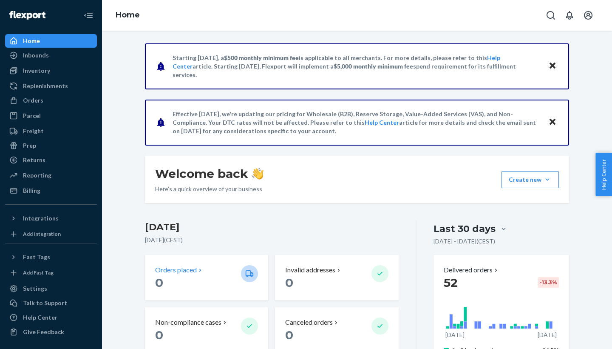 The image size is (612, 349). I want to click on div: Home, so click(31, 41).